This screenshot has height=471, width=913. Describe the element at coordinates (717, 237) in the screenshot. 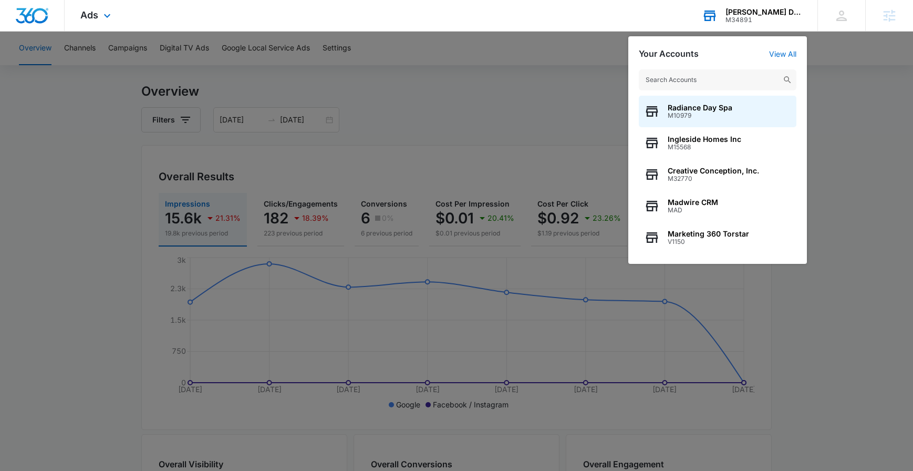

I see `button: Marketing 360 TorstarV1150` at that location.